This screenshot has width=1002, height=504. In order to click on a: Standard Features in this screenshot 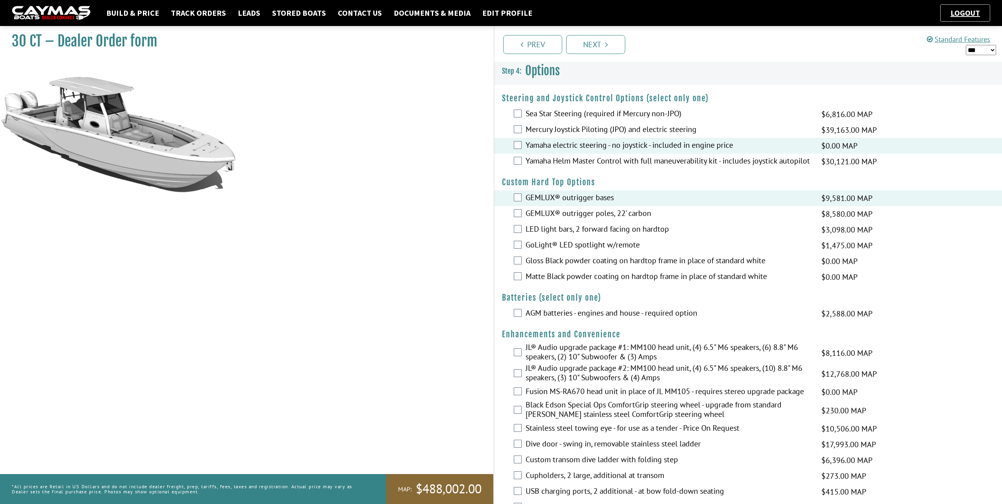, I will do `click(958, 39)`.